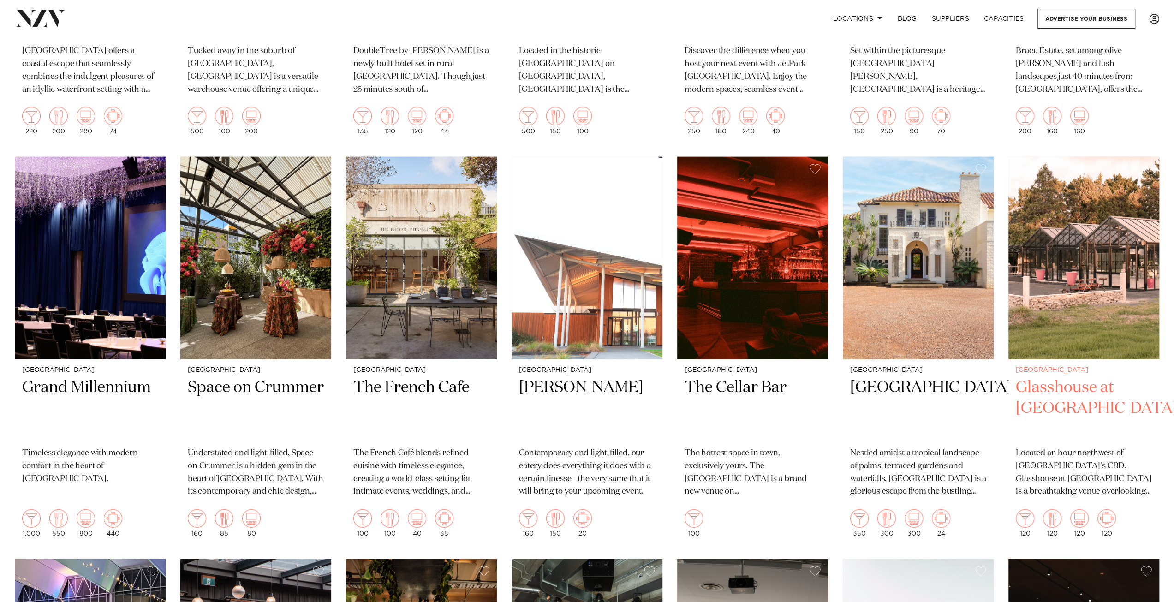  I want to click on div: 240, so click(748, 121).